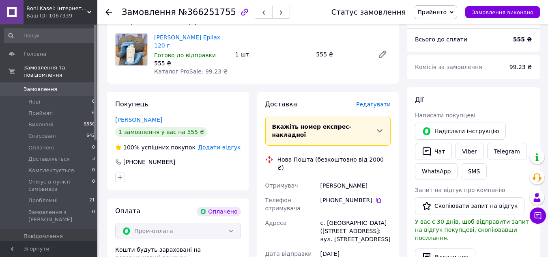 The width and height of the screenshot is (548, 257). Describe the element at coordinates (436, 171) in the screenshot. I see `a: WhatsApp` at that location.